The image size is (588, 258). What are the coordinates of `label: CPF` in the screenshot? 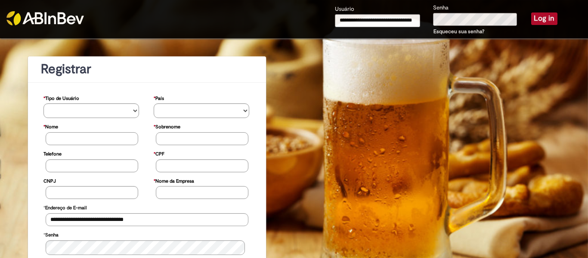 It's located at (159, 153).